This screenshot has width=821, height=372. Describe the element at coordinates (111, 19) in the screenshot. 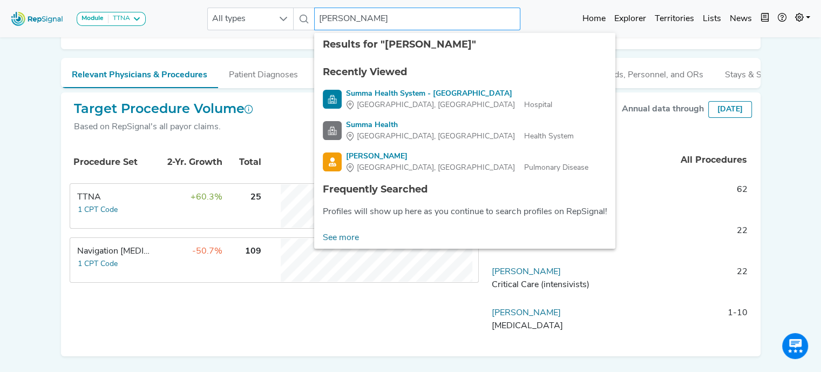

I see `button: ModuleTTNA` at that location.